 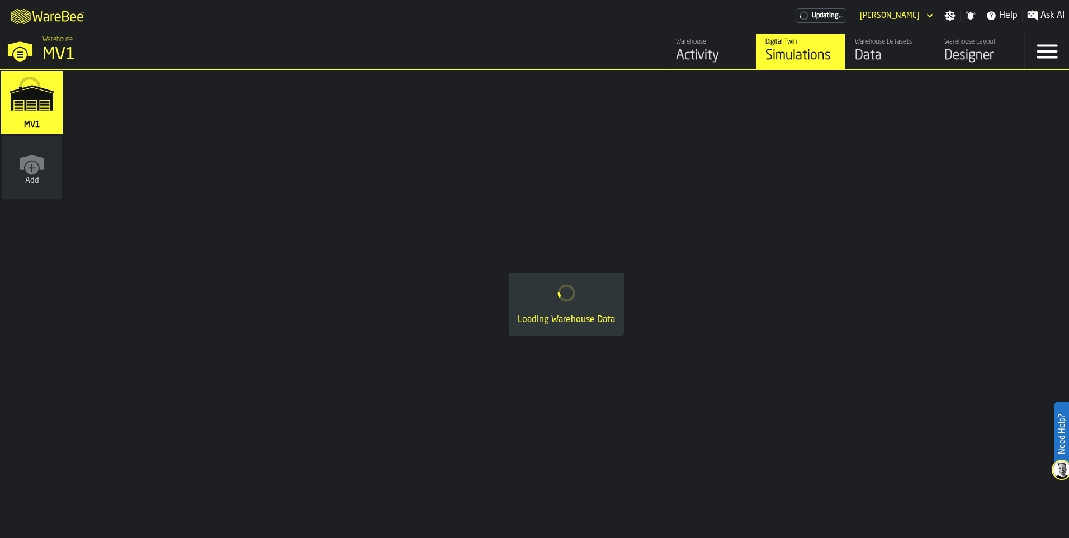 What do you see at coordinates (566, 320) in the screenshot?
I see `div: Loading Warehouse Data` at bounding box center [566, 320].